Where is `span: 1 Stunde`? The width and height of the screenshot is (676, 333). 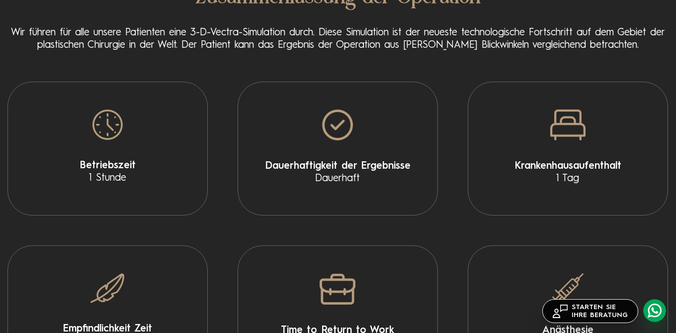
span: 1 Stunde is located at coordinates (107, 178).